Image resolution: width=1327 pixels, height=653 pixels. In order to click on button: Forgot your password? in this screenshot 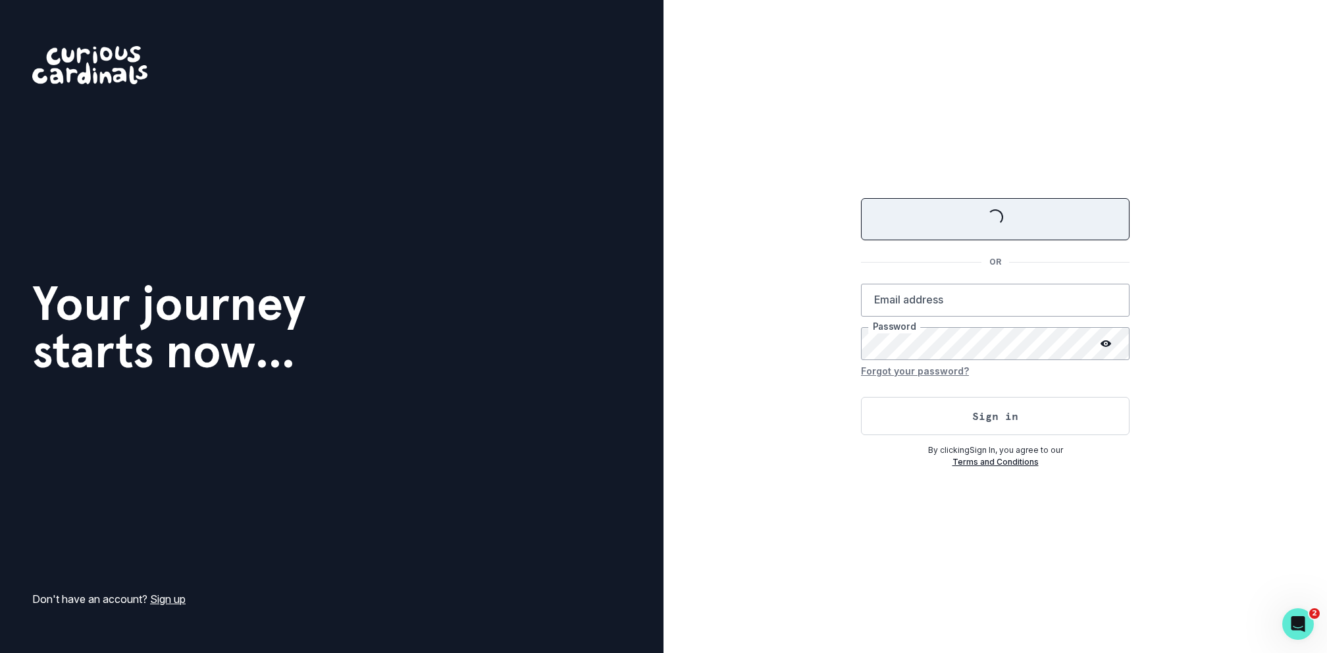, I will do `click(915, 371)`.